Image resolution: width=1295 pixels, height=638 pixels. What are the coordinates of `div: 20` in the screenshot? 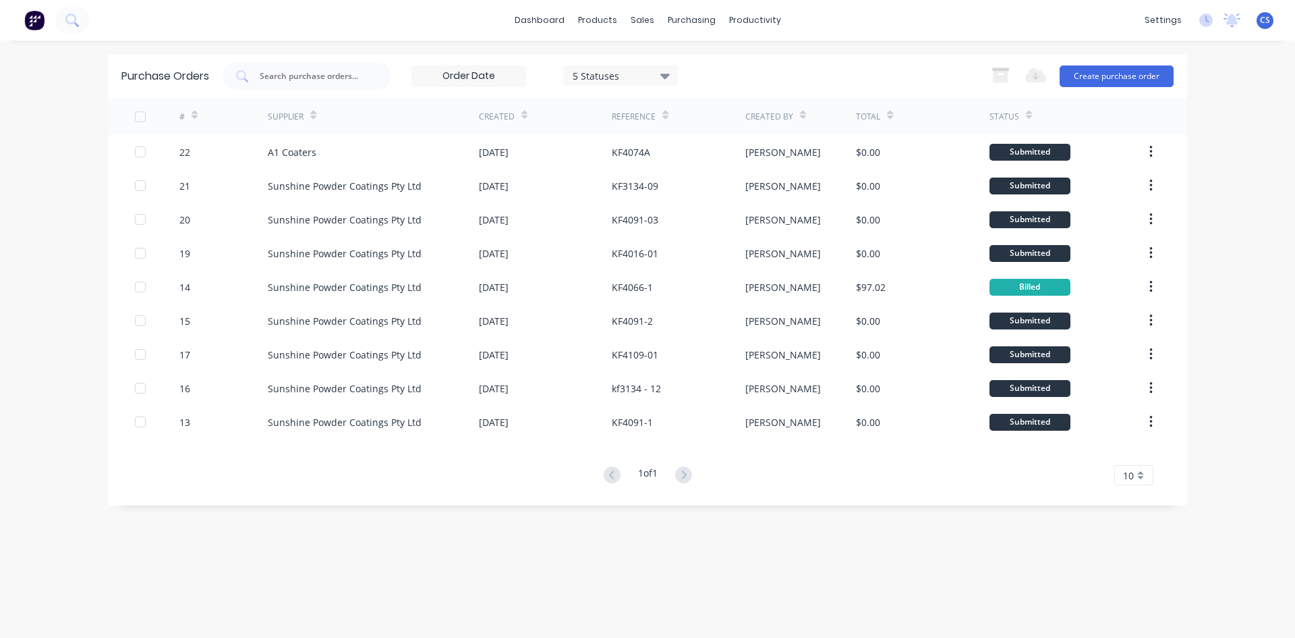 It's located at (185, 219).